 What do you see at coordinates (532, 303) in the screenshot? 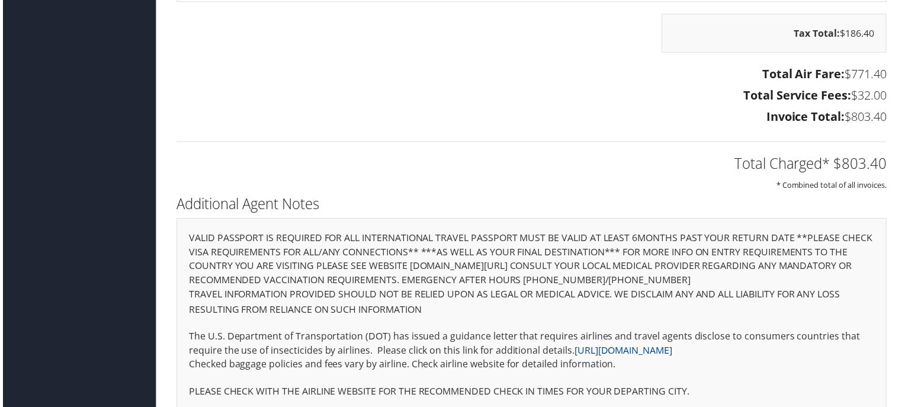
I see `p: TRAVEL INFORMATION PROVIDED SHOULD NOT BE RELIED UPON AS LEGAL OR MEDICAL ADVICE. WE DISCLAIM ANY...` at bounding box center [532, 303].